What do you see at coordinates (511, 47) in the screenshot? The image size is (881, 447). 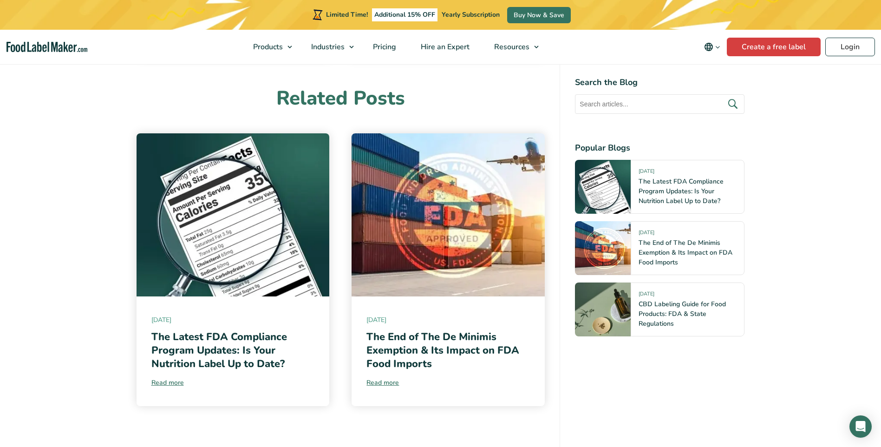 I see `span: Resources` at bounding box center [511, 47].